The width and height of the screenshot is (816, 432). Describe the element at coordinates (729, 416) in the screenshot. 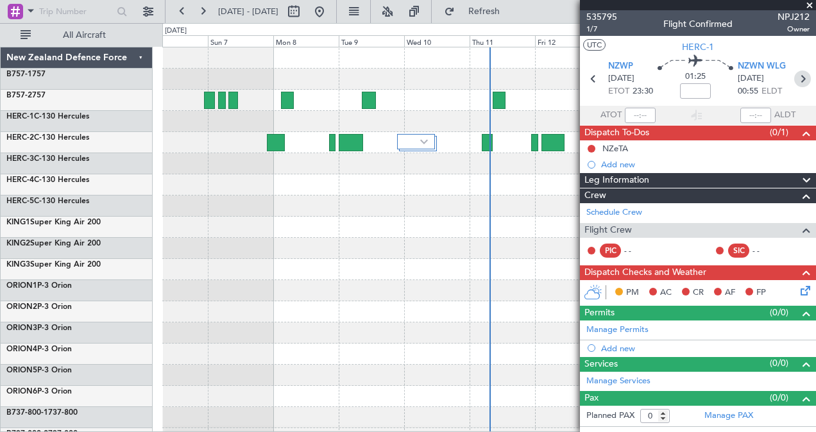

I see `a: Manage PAX` at that location.